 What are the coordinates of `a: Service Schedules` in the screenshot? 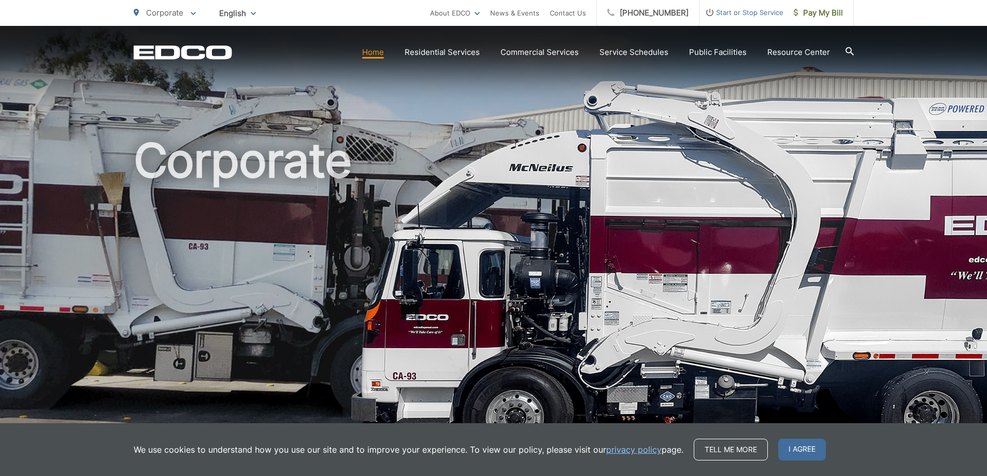 It's located at (634, 52).